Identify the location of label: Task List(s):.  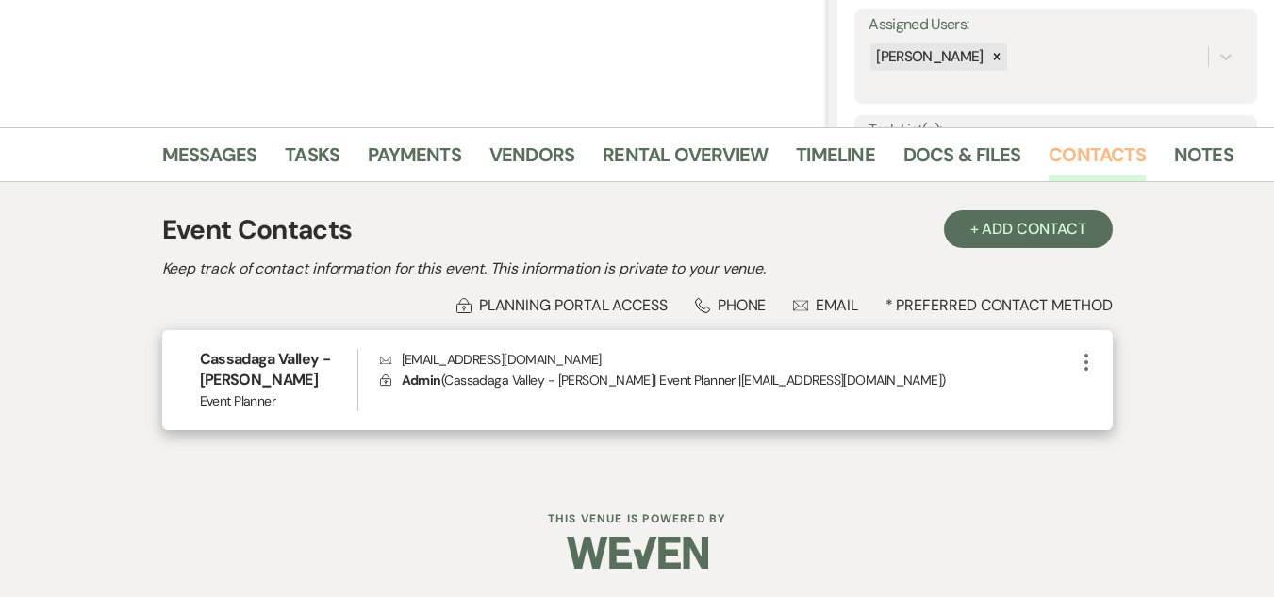
(1055, 130).